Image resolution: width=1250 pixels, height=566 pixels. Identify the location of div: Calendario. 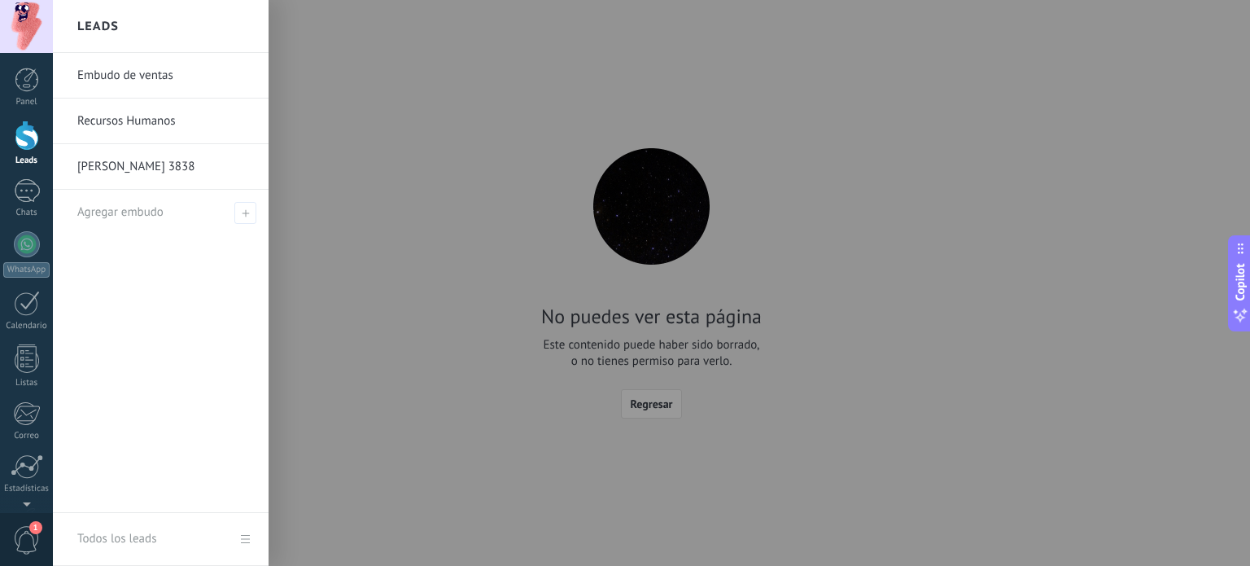
(27, 326).